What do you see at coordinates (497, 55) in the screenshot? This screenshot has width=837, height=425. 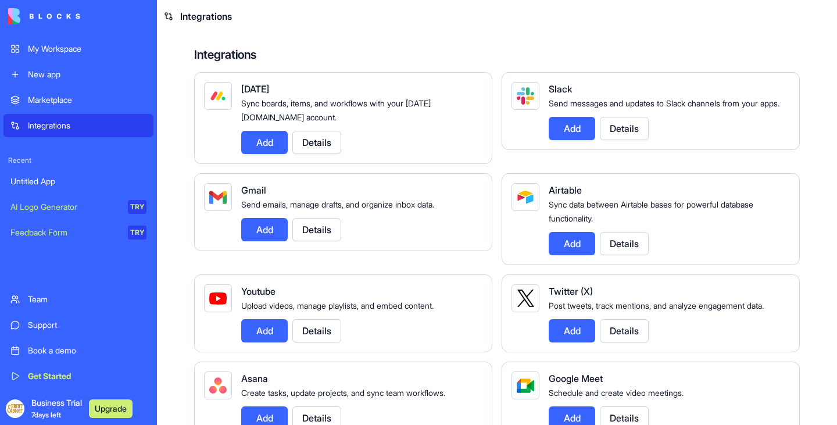 I see `h4: Integrations` at bounding box center [497, 55].